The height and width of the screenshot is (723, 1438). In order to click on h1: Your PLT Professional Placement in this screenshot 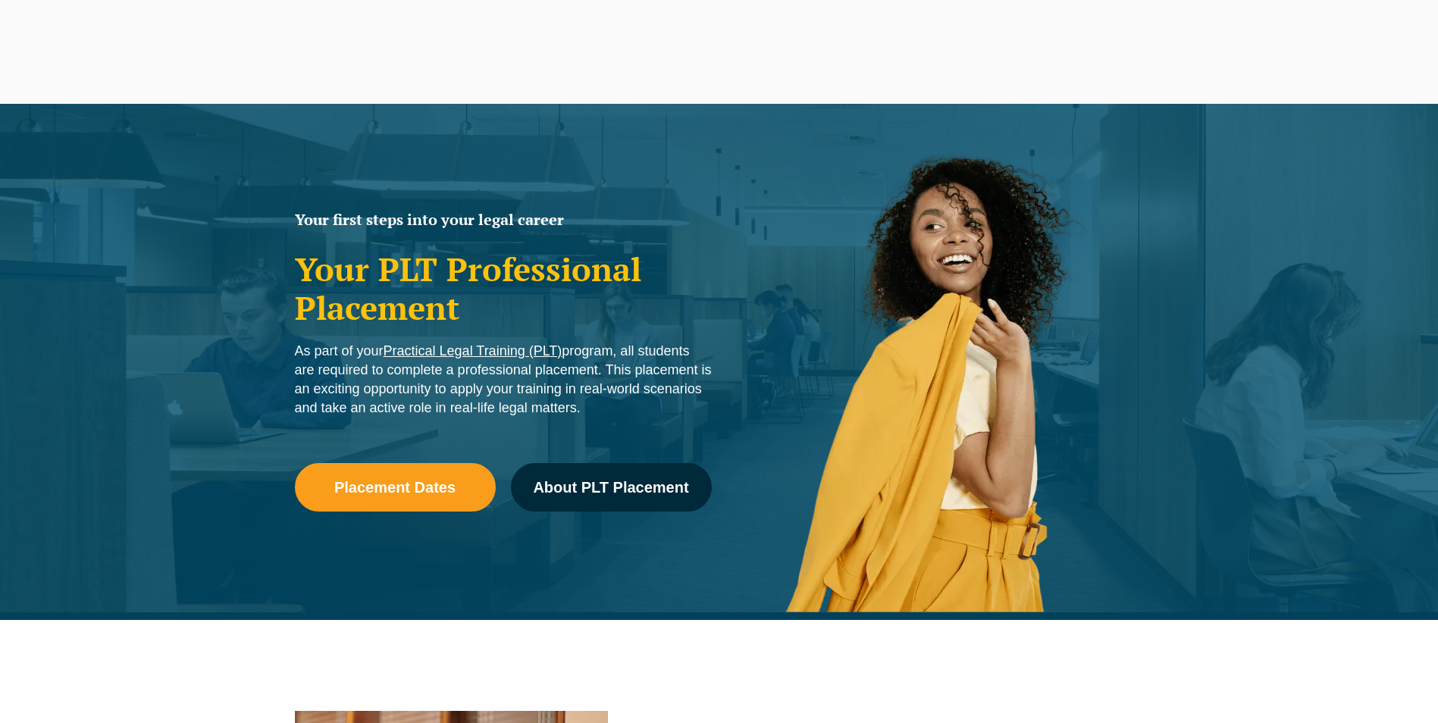, I will do `click(503, 288)`.